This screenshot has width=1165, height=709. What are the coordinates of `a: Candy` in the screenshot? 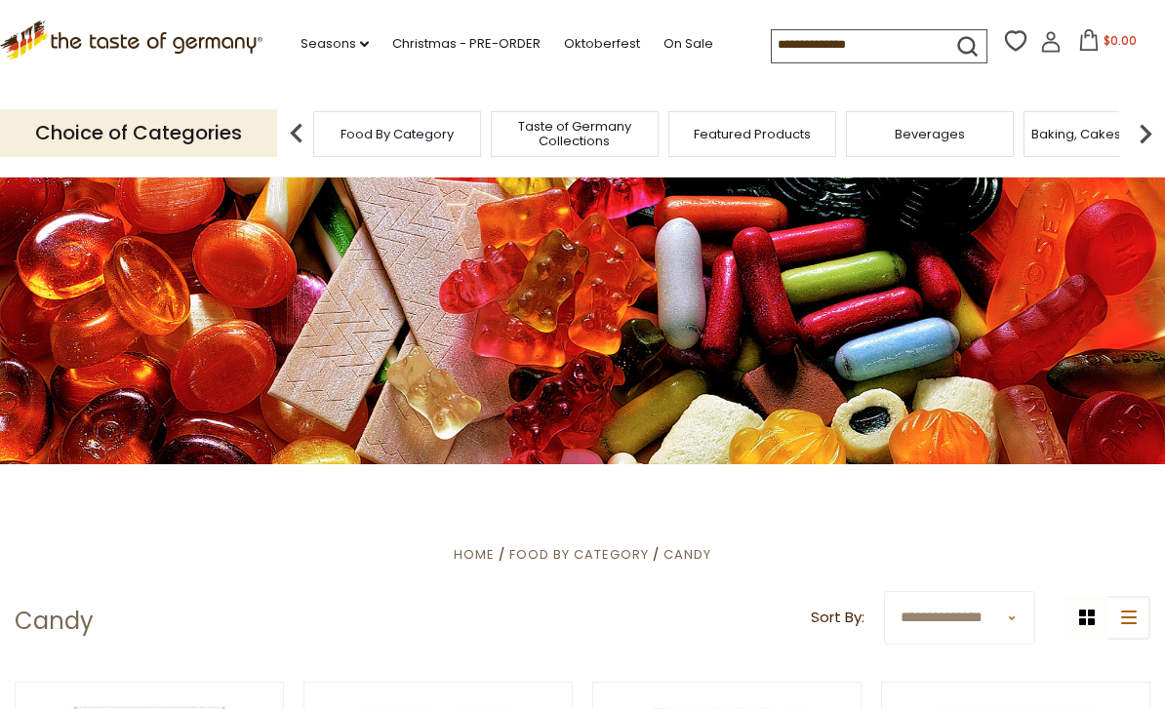 It's located at (687, 554).